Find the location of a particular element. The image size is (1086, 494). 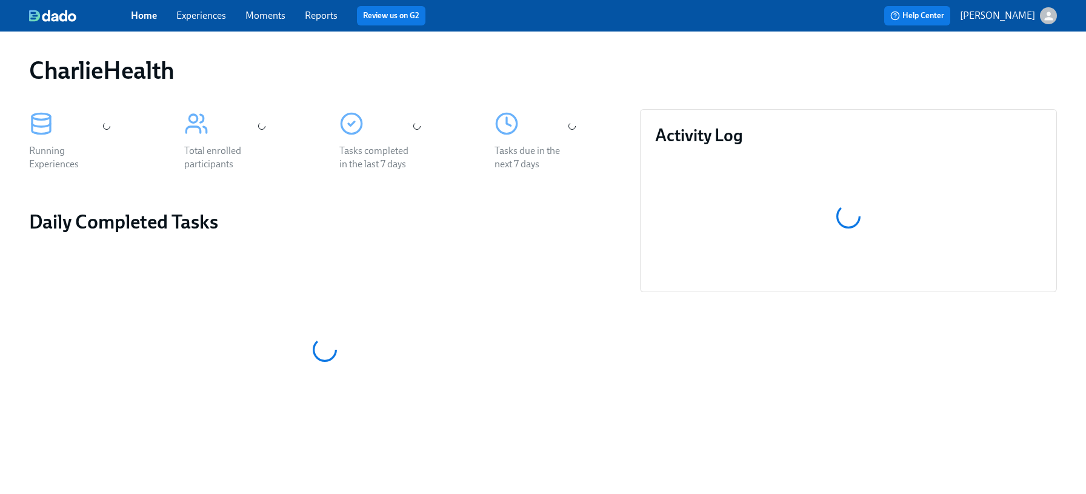

a: Home is located at coordinates (144, 15).